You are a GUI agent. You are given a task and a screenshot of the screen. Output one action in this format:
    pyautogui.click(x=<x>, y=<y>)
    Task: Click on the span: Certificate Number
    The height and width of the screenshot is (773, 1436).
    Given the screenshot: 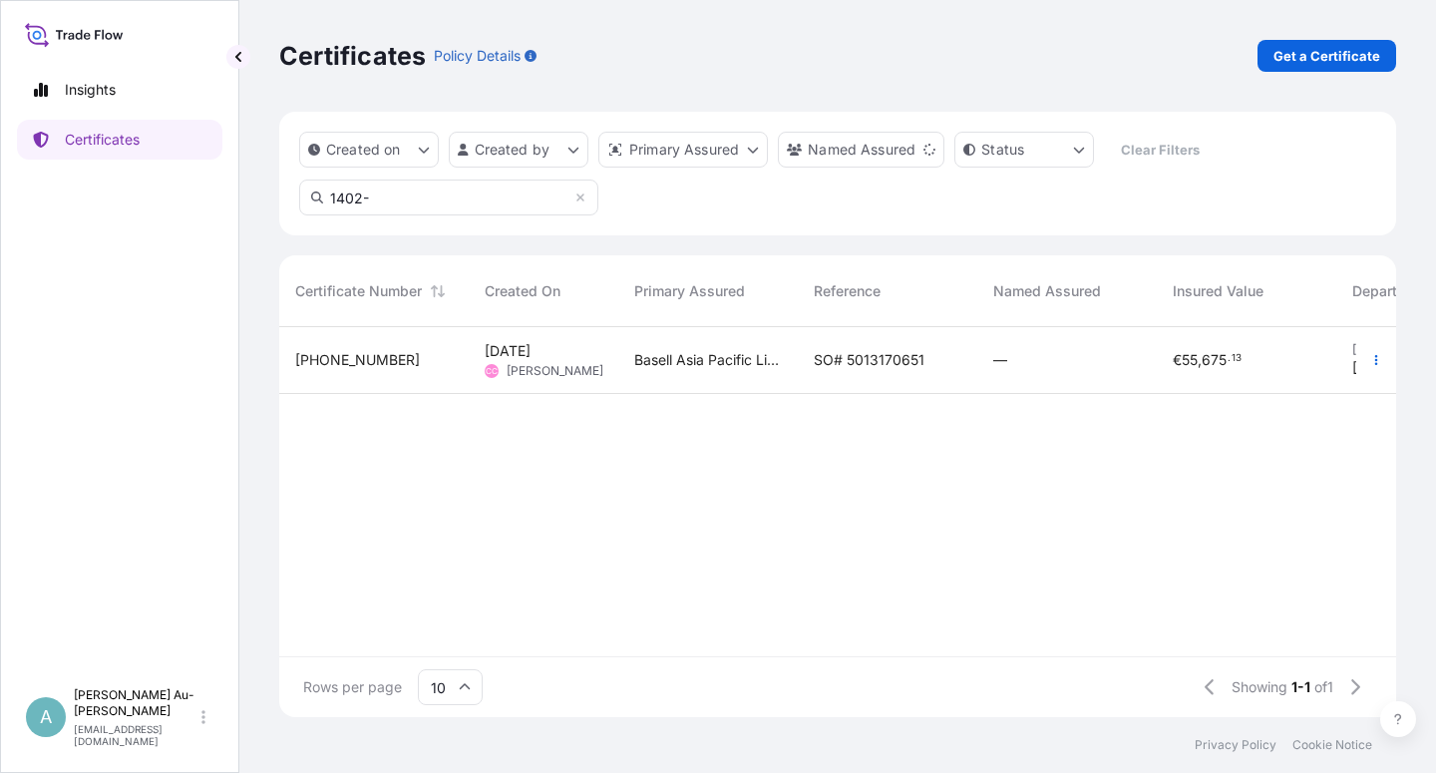 What is the action you would take?
    pyautogui.click(x=358, y=291)
    